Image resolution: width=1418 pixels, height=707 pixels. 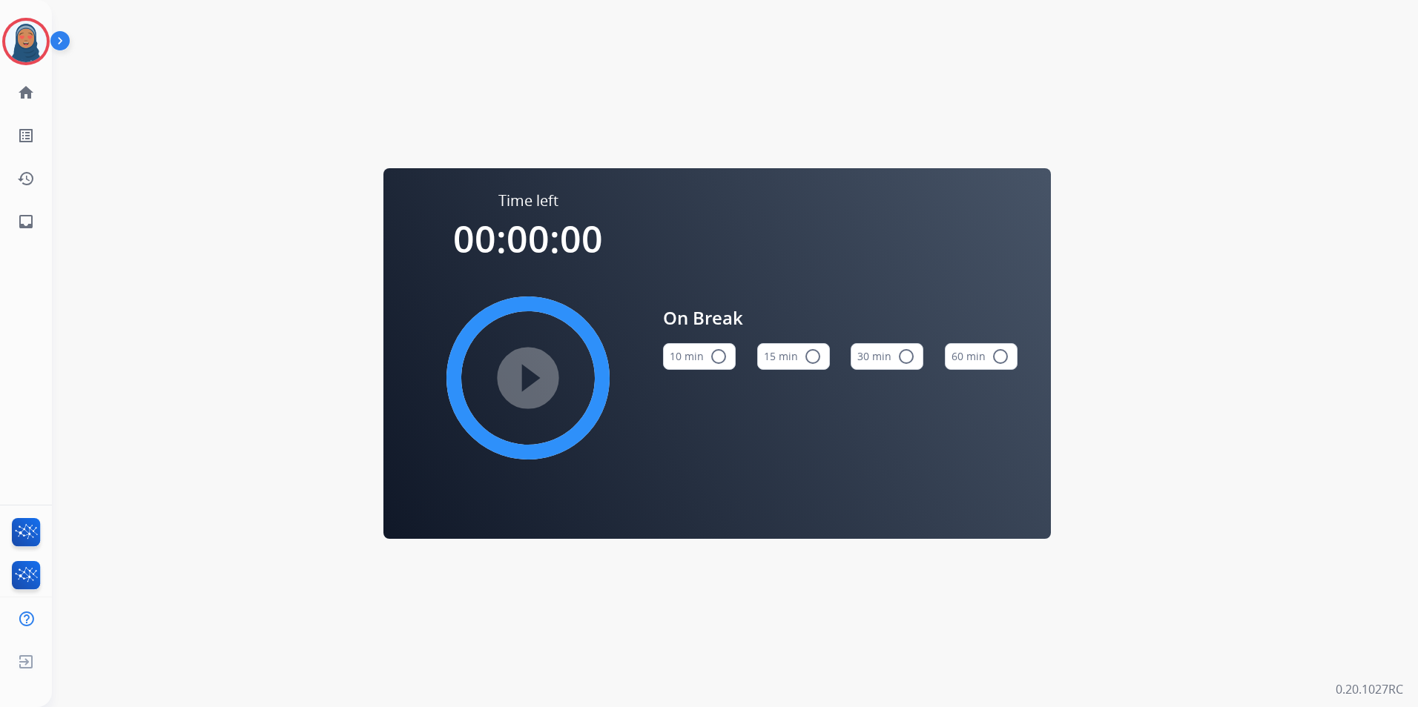 What do you see at coordinates (981, 357) in the screenshot?
I see `button: 60 min` at bounding box center [981, 357].